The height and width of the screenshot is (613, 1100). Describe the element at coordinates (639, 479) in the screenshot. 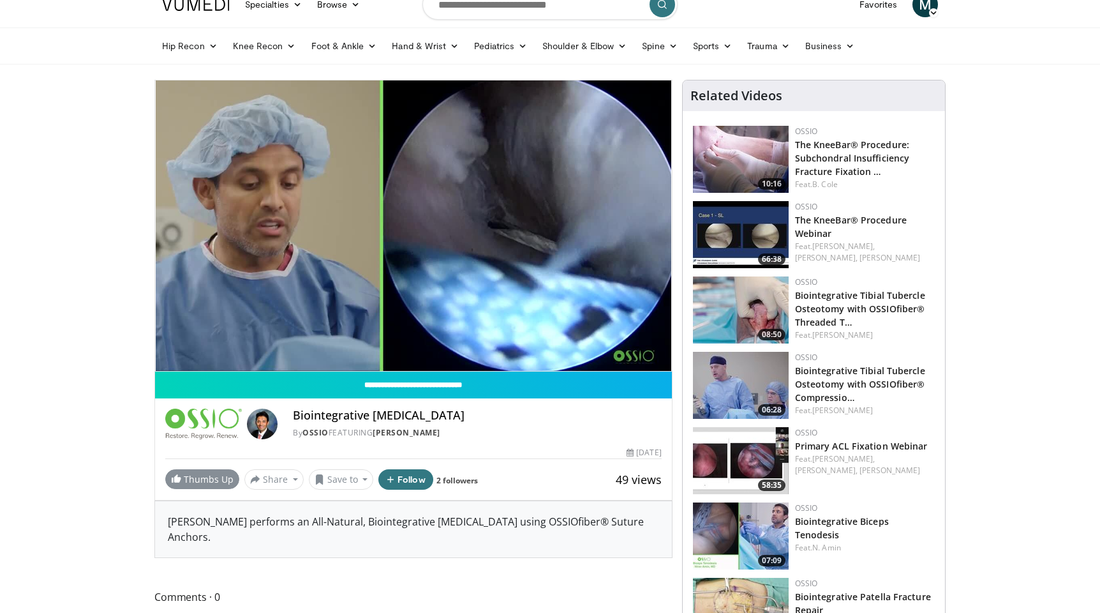

I see `span: 49 views` at that location.